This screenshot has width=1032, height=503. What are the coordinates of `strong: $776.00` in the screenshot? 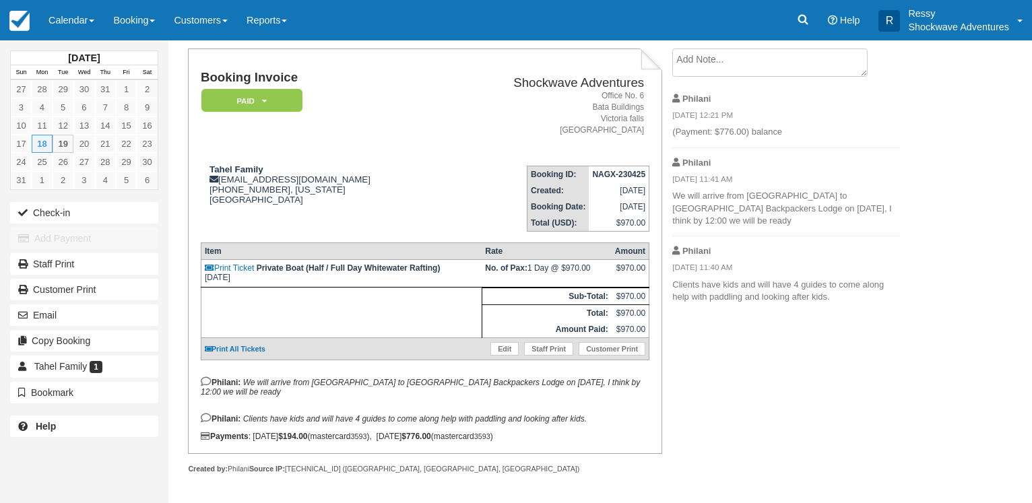 It's located at (415, 436).